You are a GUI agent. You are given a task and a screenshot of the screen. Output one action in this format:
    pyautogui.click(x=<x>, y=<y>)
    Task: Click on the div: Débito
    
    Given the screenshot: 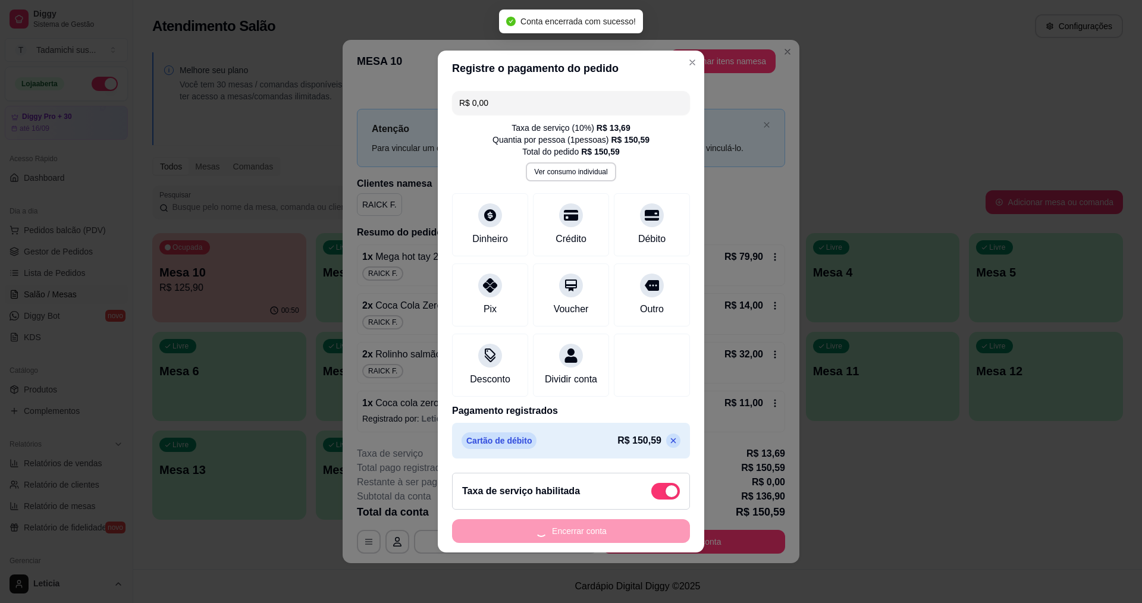 What is the action you would take?
    pyautogui.click(x=652, y=239)
    